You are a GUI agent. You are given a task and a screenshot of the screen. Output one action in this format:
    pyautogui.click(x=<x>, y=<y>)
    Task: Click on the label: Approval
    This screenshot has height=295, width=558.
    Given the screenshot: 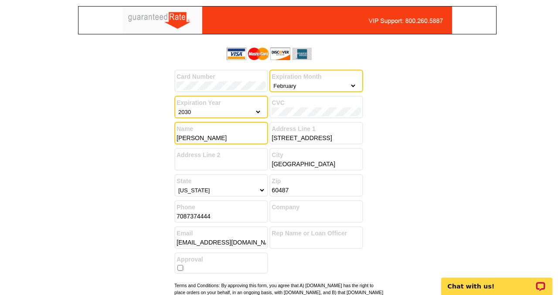 What is the action you would take?
    pyautogui.click(x=221, y=260)
    